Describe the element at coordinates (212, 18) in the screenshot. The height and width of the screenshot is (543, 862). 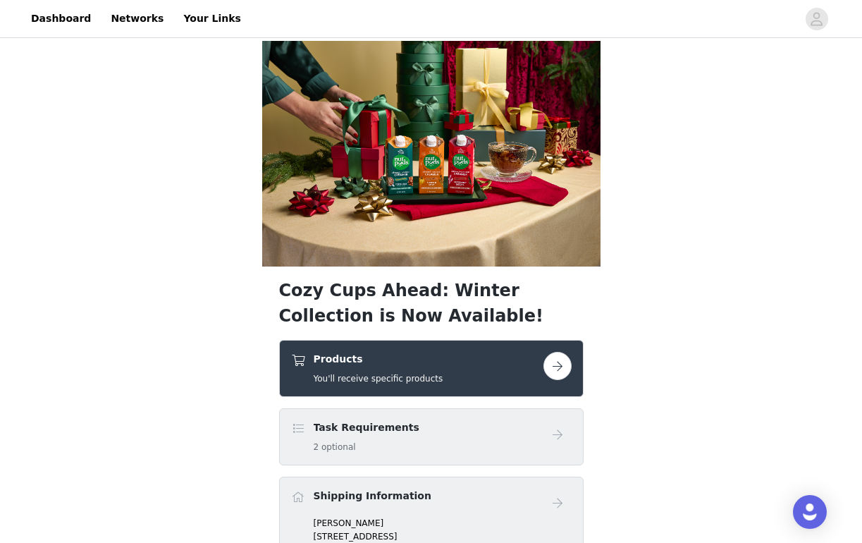
I see `a: Your Links` at that location.